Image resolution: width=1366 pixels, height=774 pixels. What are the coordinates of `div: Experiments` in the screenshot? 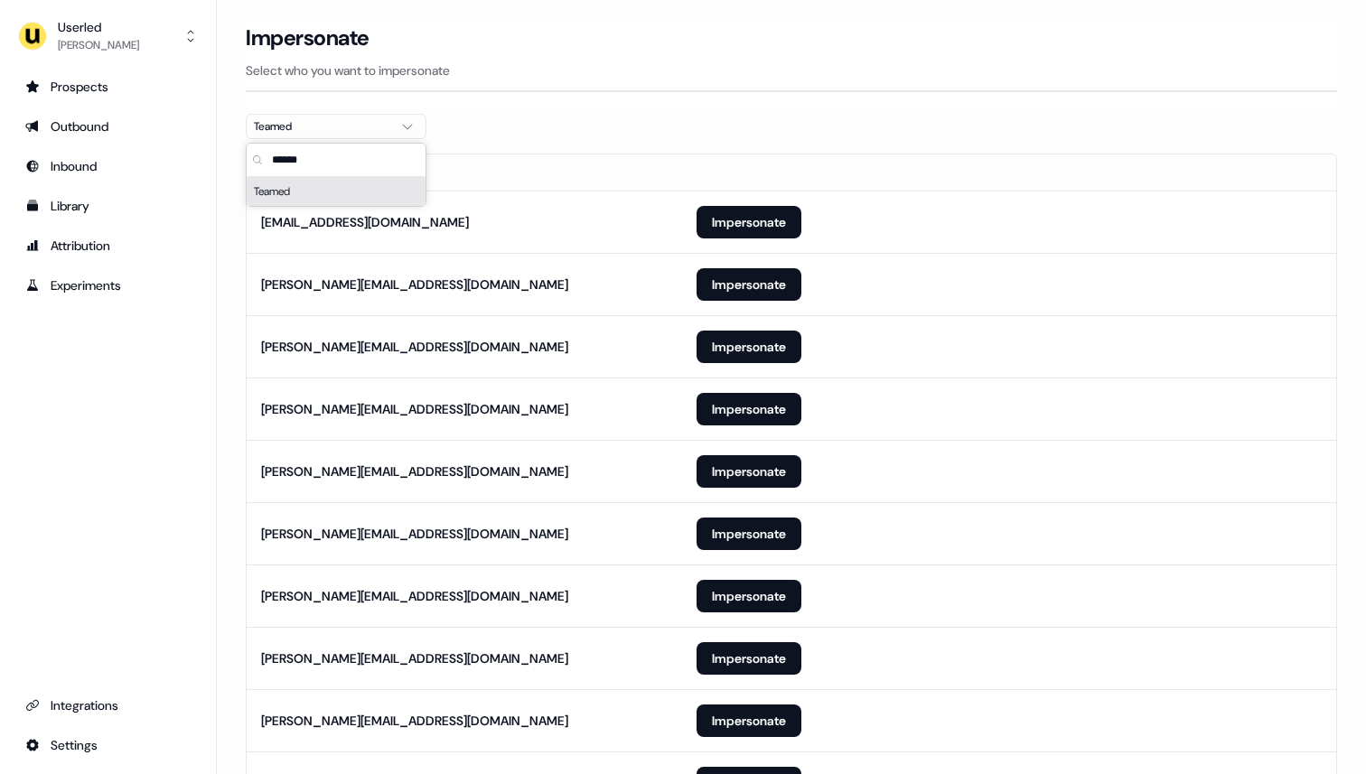 It's located at (108, 285).